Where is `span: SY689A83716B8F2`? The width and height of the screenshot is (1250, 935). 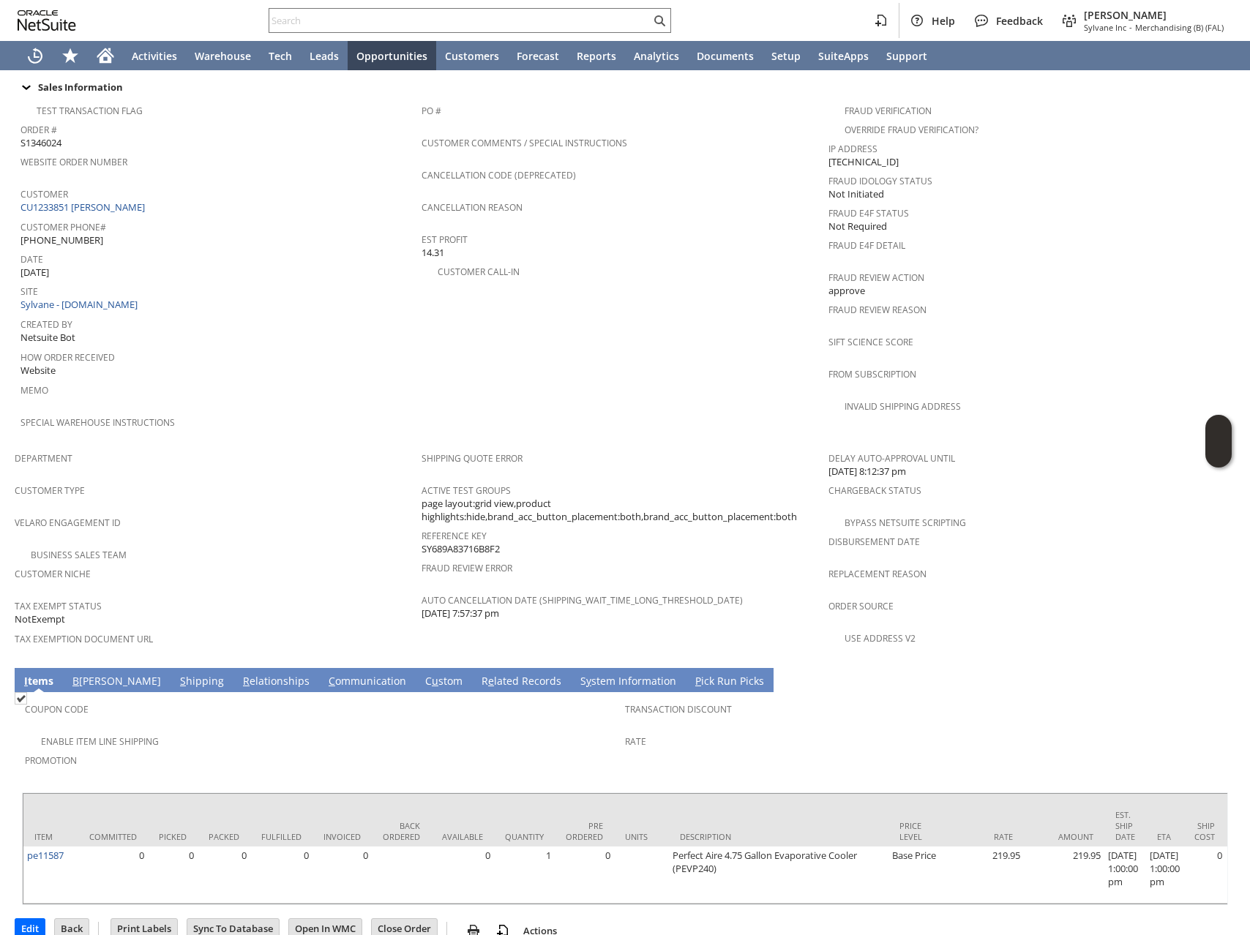 span: SY689A83716B8F2 is located at coordinates (460, 549).